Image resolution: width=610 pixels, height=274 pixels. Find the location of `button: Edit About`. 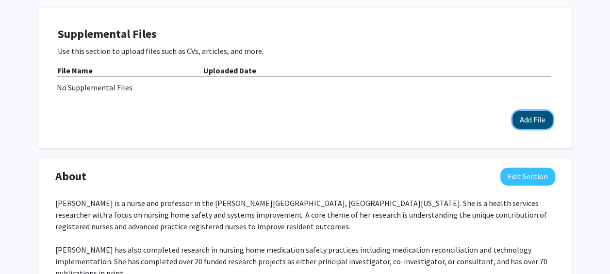

button: Edit About is located at coordinates (527, 176).